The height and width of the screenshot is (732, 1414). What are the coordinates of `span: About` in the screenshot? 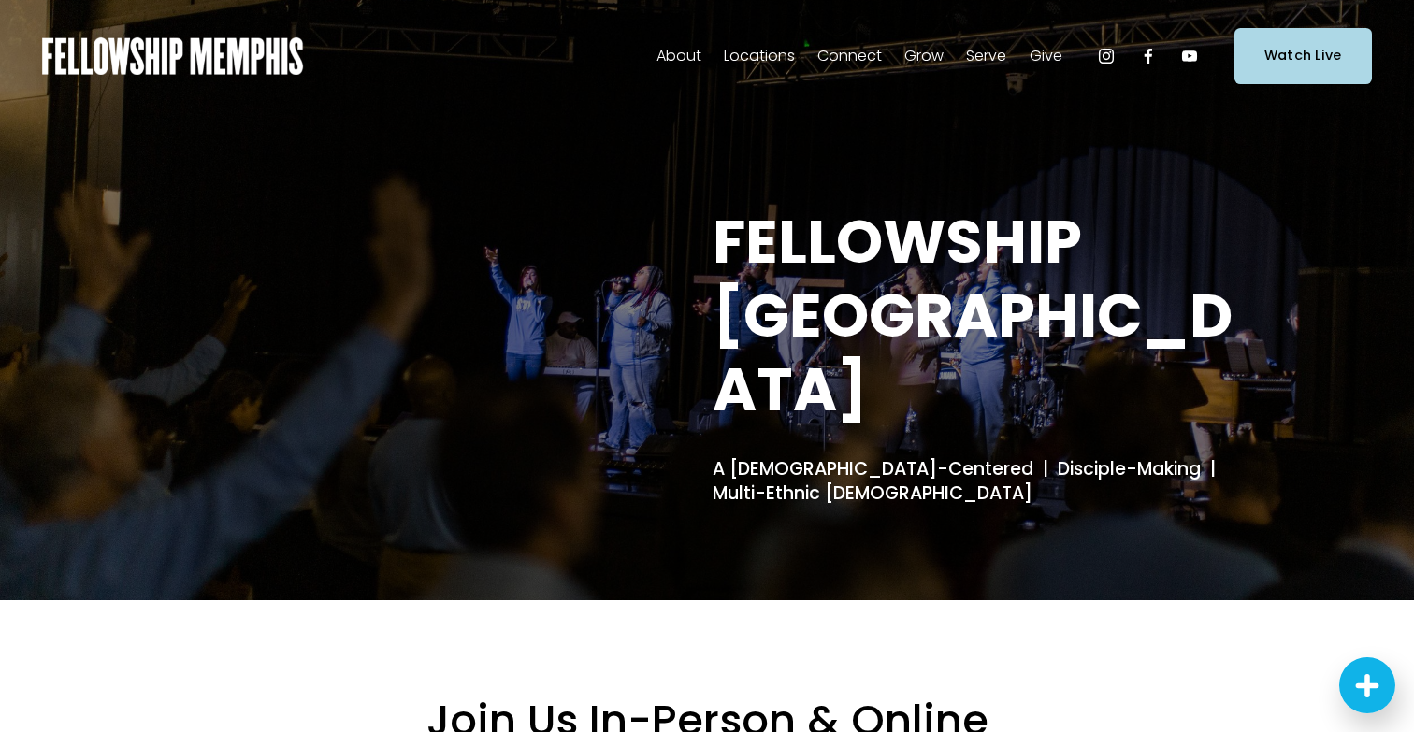 It's located at (679, 56).